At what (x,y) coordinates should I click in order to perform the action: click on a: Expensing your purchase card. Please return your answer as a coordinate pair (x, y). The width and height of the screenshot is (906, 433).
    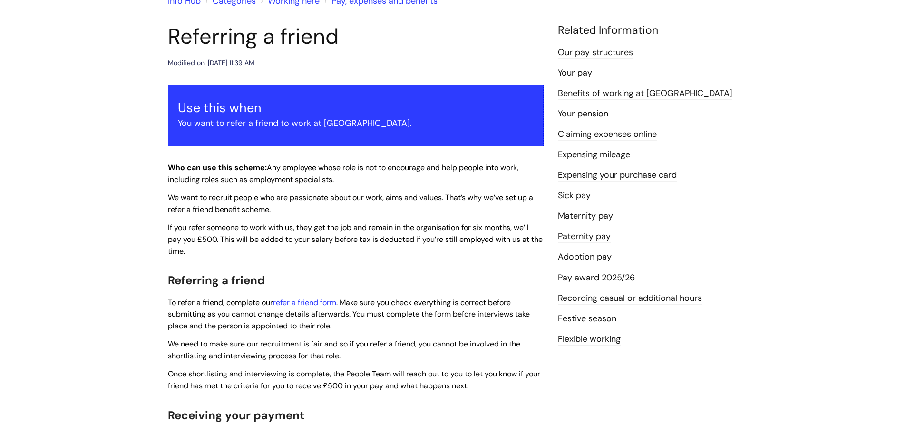
    Looking at the image, I should click on (617, 175).